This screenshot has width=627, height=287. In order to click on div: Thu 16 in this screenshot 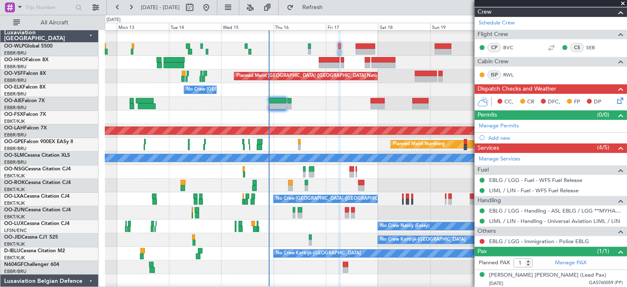, I will do `click(300, 27)`.